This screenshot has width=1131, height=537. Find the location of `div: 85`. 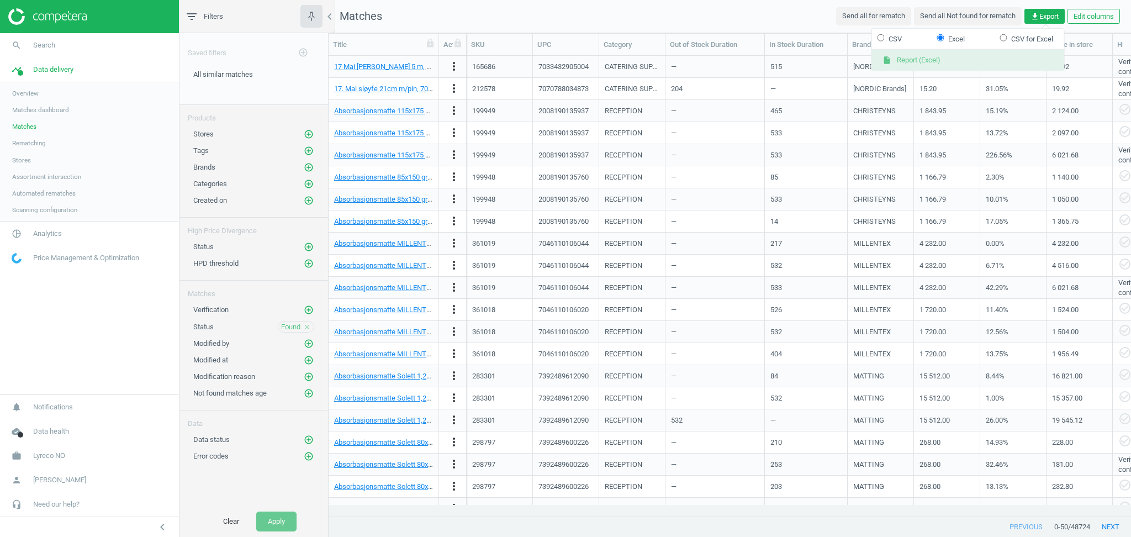

div: 85 is located at coordinates (774, 177).